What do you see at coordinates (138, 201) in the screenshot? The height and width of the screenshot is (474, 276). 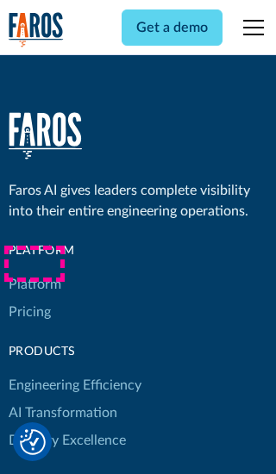 I see `div: Faros AI gives leaders complete visibility into their entire engineering operations.` at bounding box center [138, 201].